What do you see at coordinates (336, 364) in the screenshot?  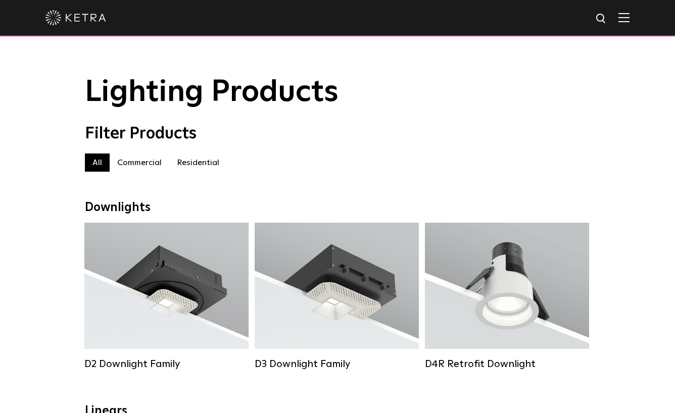 I see `div: D3 Downlight Family` at bounding box center [336, 364].